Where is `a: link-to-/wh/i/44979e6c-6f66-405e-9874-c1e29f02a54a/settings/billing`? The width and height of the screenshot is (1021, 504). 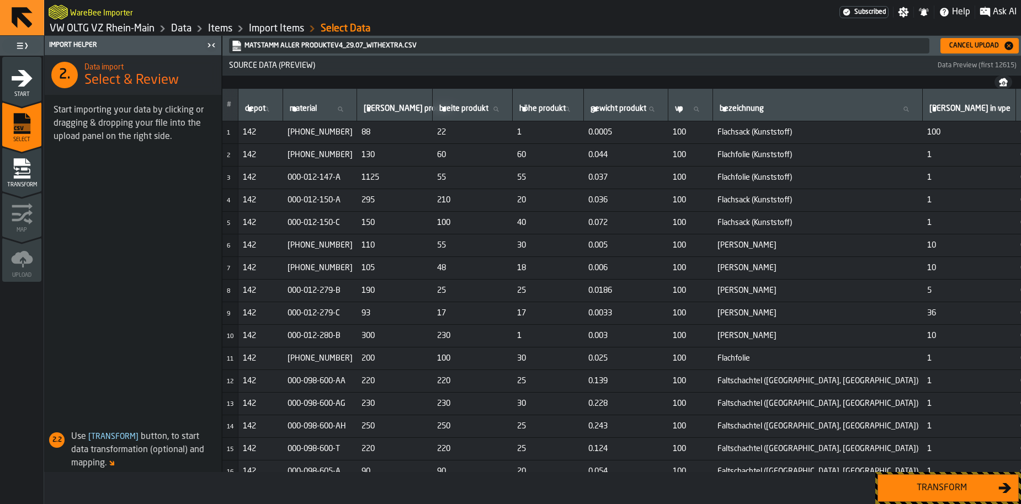 a: link-to-/wh/i/44979e6c-6f66-405e-9874-c1e29f02a54a/settings/billing is located at coordinates (864, 12).